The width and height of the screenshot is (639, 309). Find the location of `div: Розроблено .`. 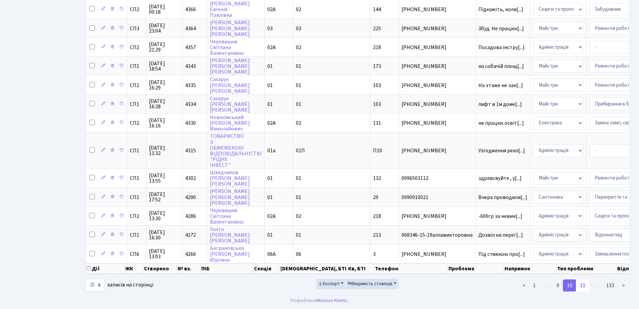

div: Розроблено . is located at coordinates (320, 300).